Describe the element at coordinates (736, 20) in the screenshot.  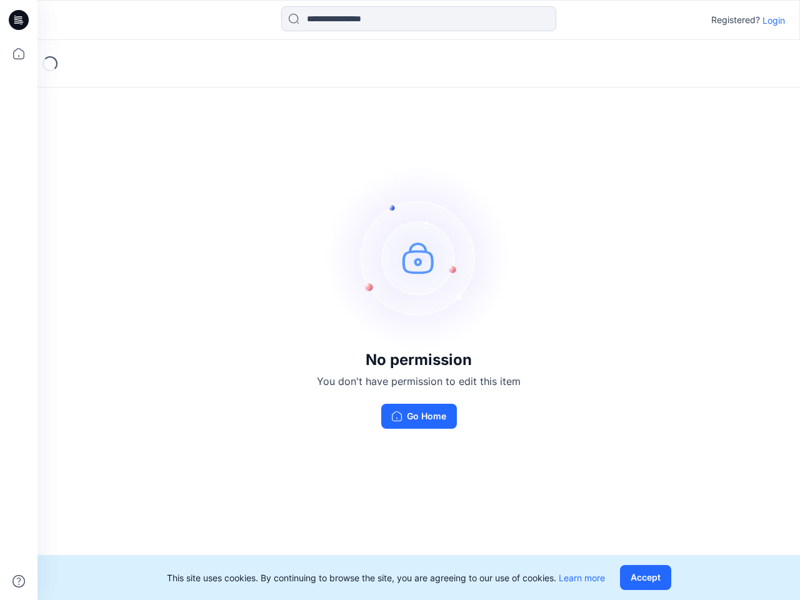
I see `p: Registered?` at that location.